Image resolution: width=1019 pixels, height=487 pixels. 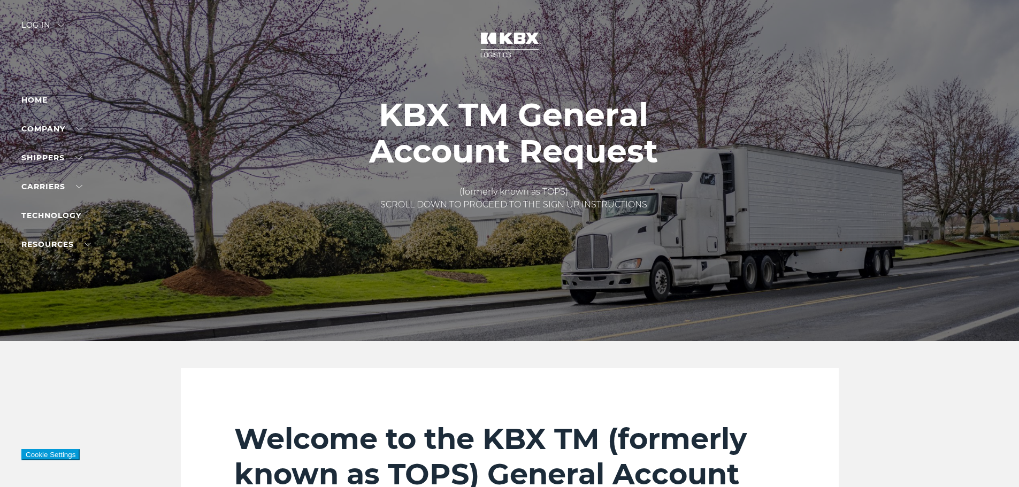 I want to click on div: Log in, so click(x=43, y=29).